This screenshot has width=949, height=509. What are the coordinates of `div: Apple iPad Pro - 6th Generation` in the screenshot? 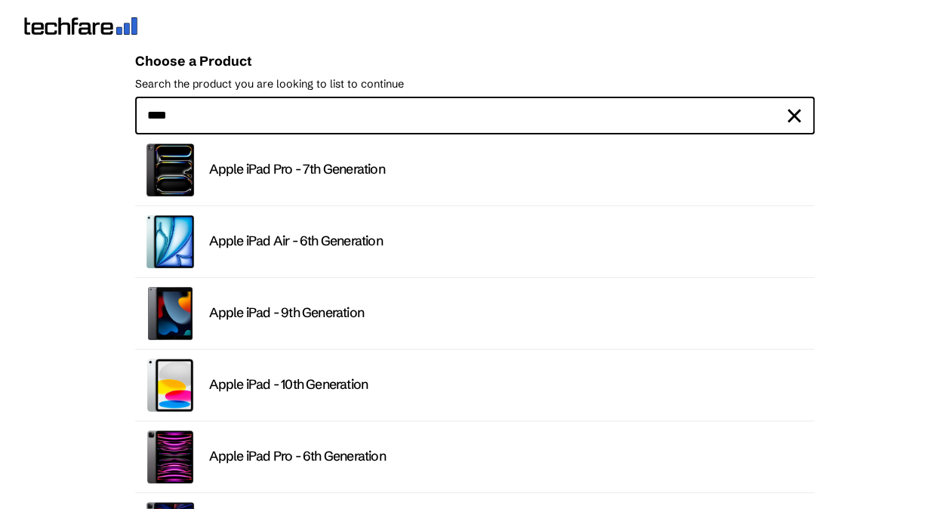 It's located at (507, 456).